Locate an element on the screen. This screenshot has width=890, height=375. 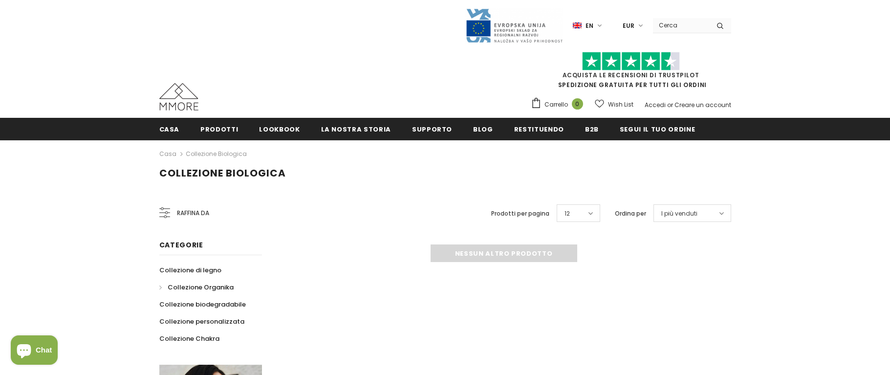
img: Casi MMORE is located at coordinates (179, 97).